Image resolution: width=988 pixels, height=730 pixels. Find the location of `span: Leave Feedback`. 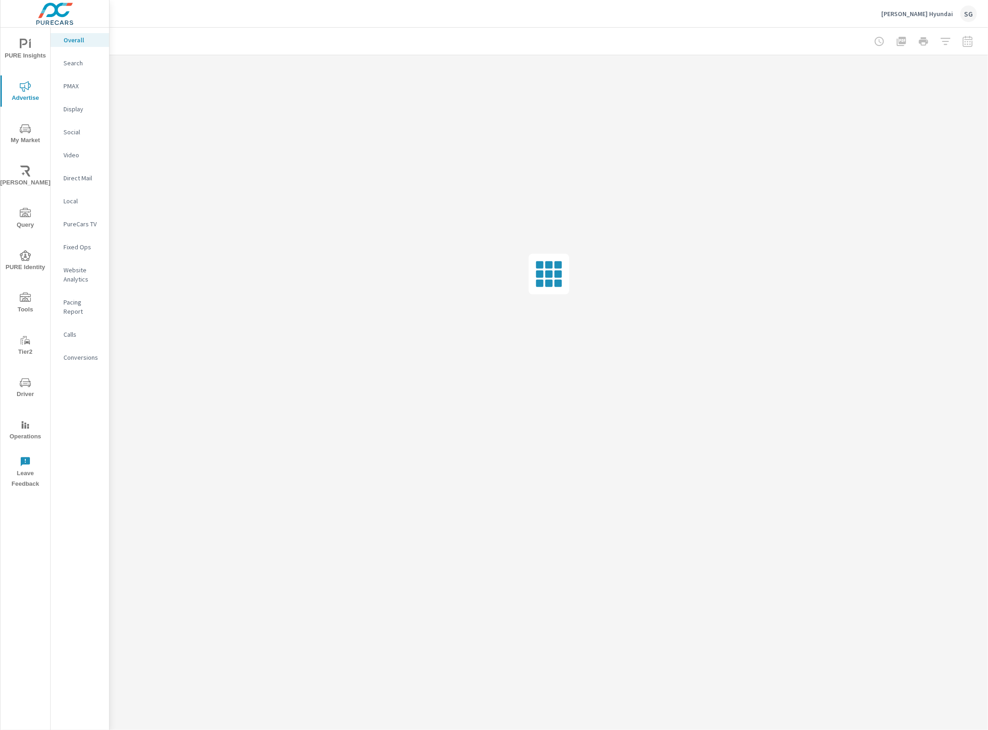

span: Leave Feedback is located at coordinates (25, 473).